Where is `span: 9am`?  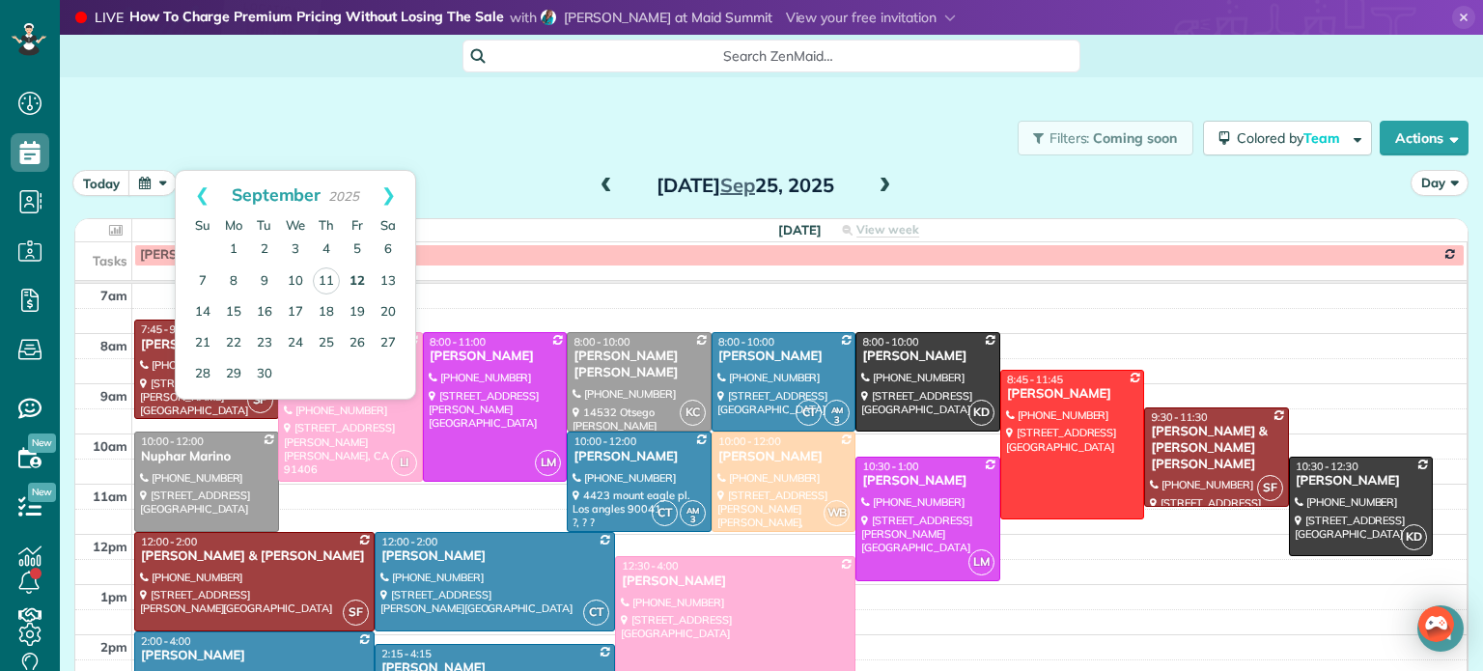 span: 9am is located at coordinates (114, 396).